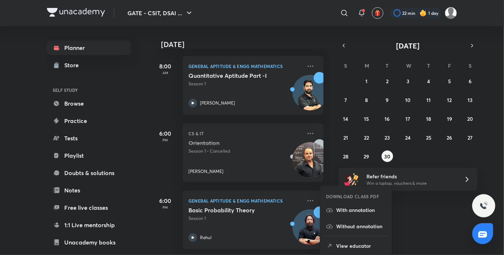 The height and width of the screenshot is (255, 504). I want to click on button: GATE - CSIT, DSAI ..., so click(160, 13).